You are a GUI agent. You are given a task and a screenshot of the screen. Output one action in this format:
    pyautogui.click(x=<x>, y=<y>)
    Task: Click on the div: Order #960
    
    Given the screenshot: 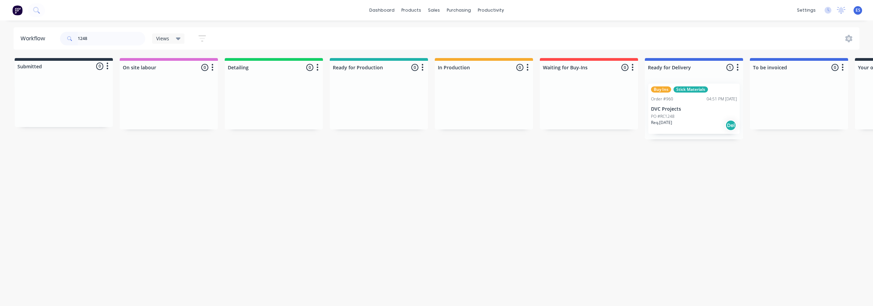 What is the action you would take?
    pyautogui.click(x=662, y=99)
    